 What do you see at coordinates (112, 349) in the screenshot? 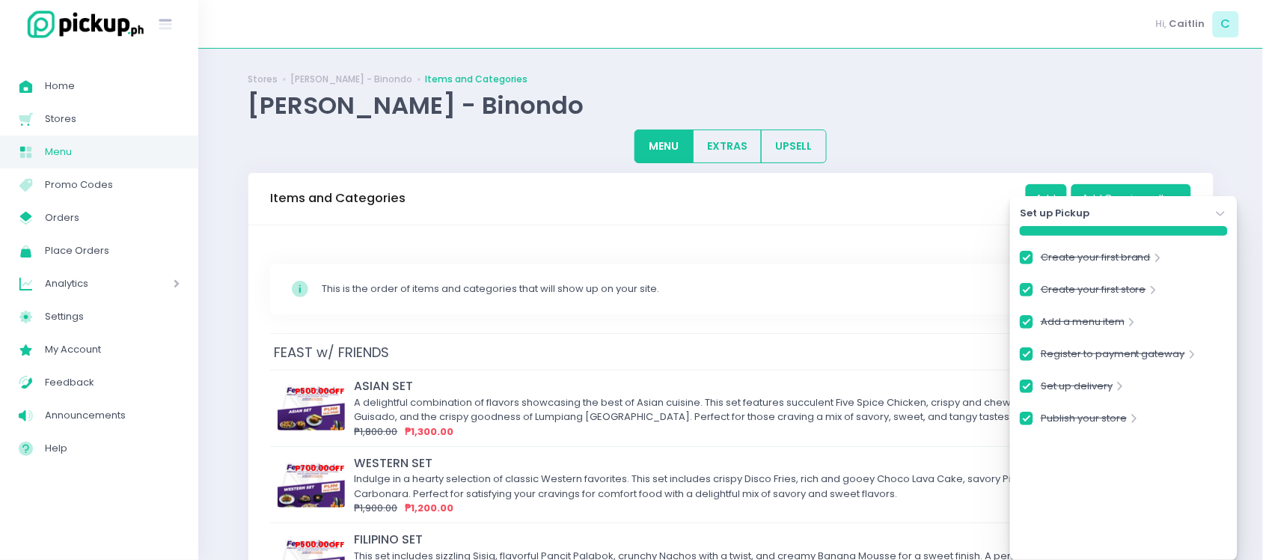
I see `span: My Account` at bounding box center [112, 349].